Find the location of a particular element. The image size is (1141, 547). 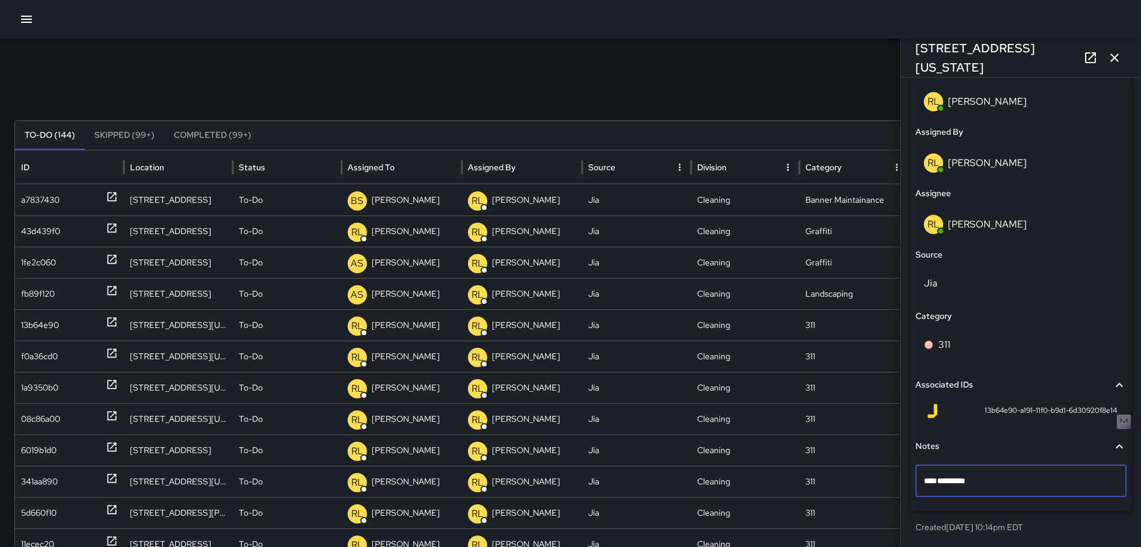

div: 1246 3rd Street Northeast is located at coordinates (178, 231).